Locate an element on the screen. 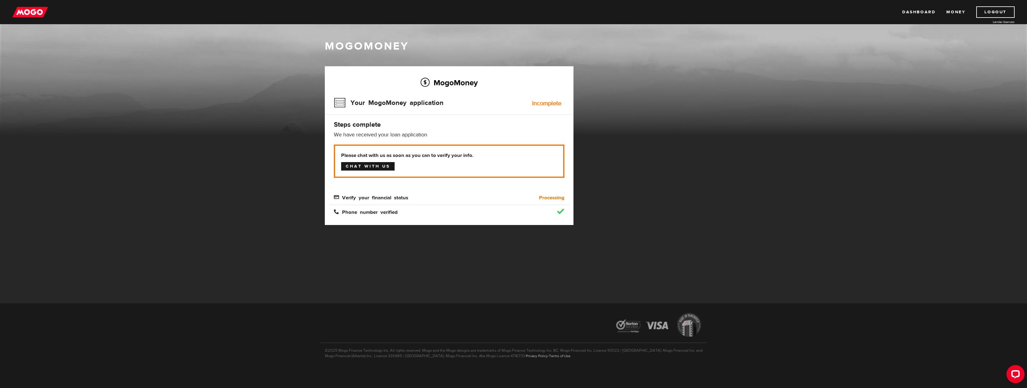  div: Incomplete is located at coordinates (546, 103).